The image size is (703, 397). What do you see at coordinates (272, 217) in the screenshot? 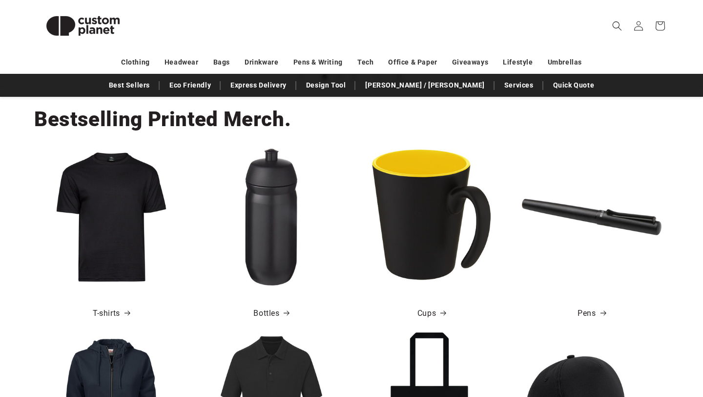
I see `img: HydroFlex™ 500 ml squeezy sport bottle` at bounding box center [272, 217].